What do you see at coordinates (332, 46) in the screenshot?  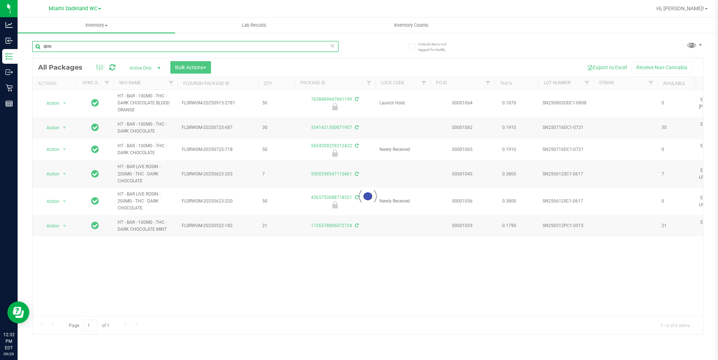 I see `span: Clear` at bounding box center [332, 46].